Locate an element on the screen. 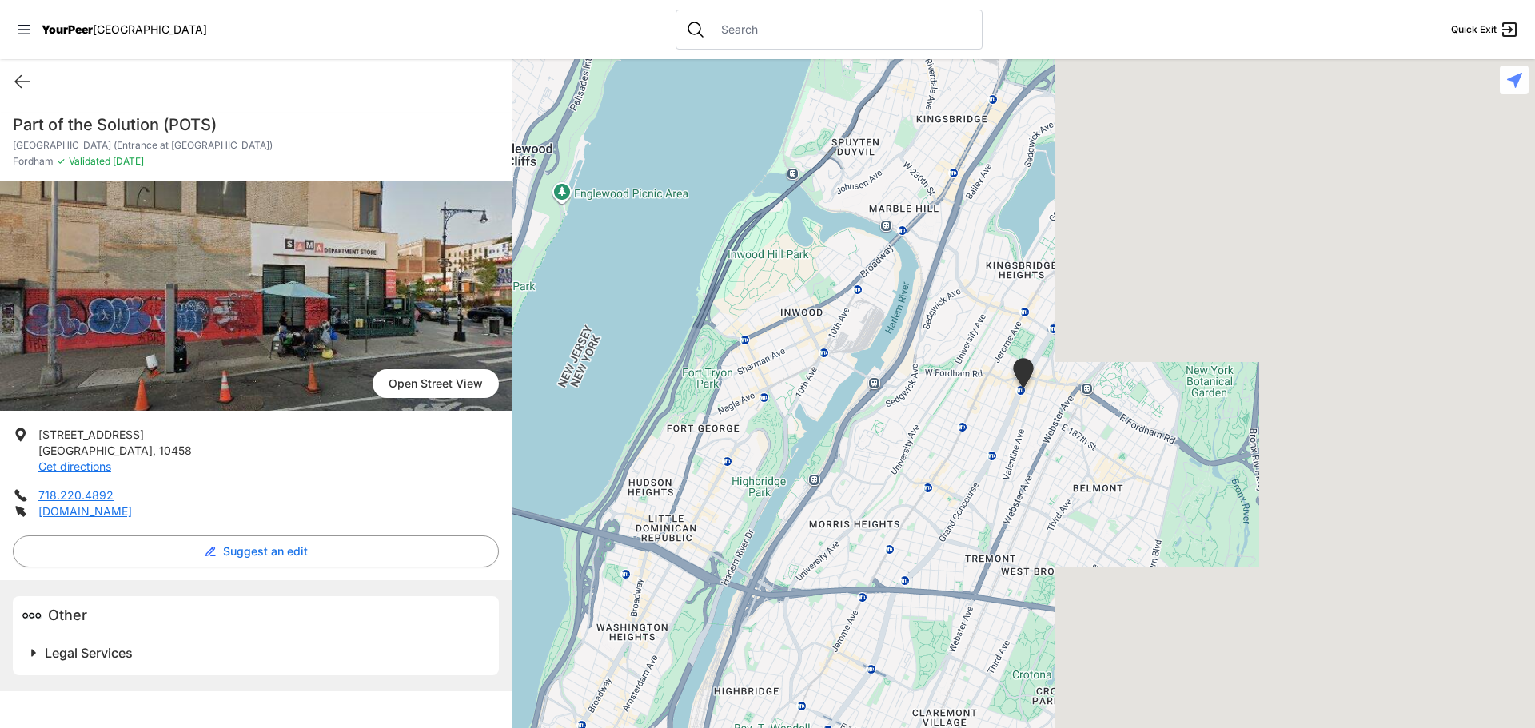 The image size is (1535, 728). a: Get directions is located at coordinates (74, 466).